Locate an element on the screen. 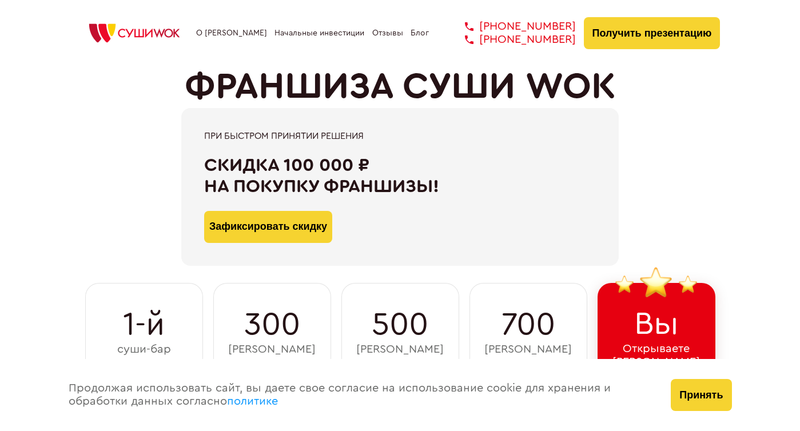  button: Получить презентацию is located at coordinates (652, 33).